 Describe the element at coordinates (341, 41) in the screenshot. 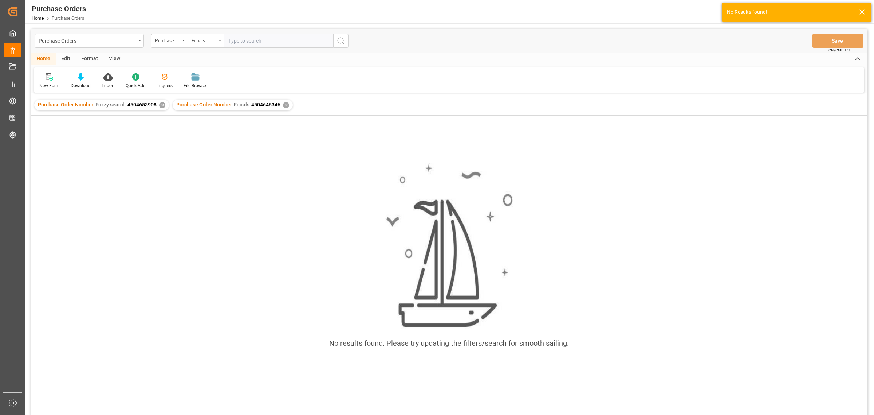

I see `button: search button` at that location.